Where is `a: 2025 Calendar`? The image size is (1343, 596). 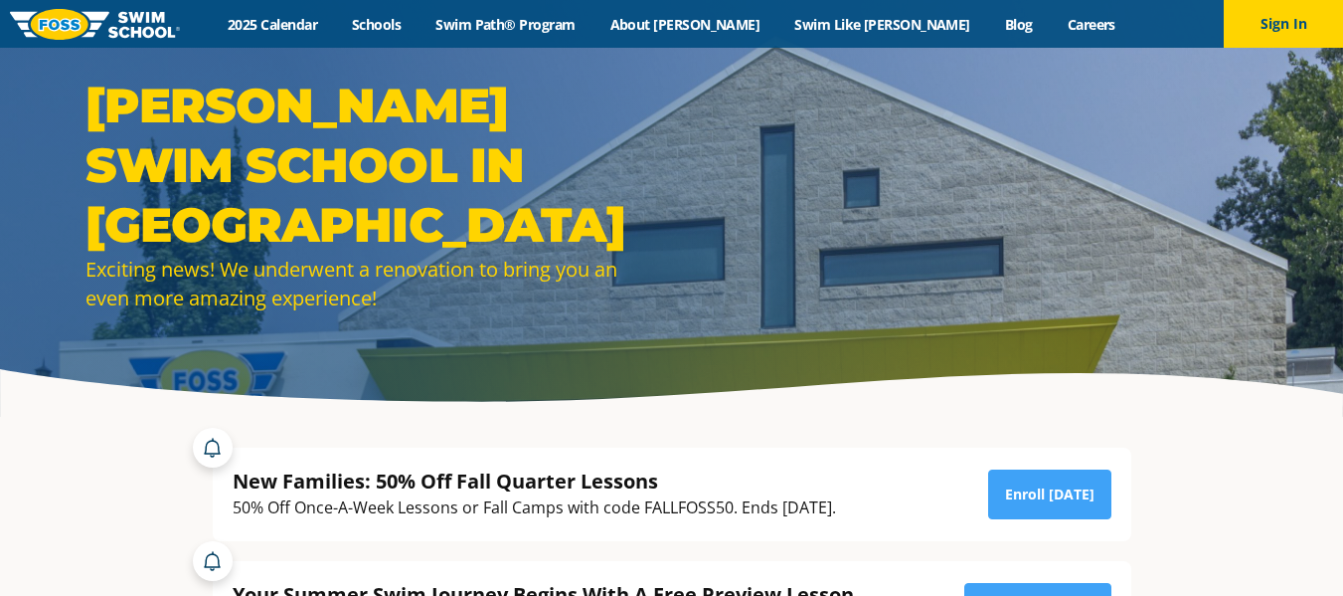 a: 2025 Calendar is located at coordinates (272, 24).